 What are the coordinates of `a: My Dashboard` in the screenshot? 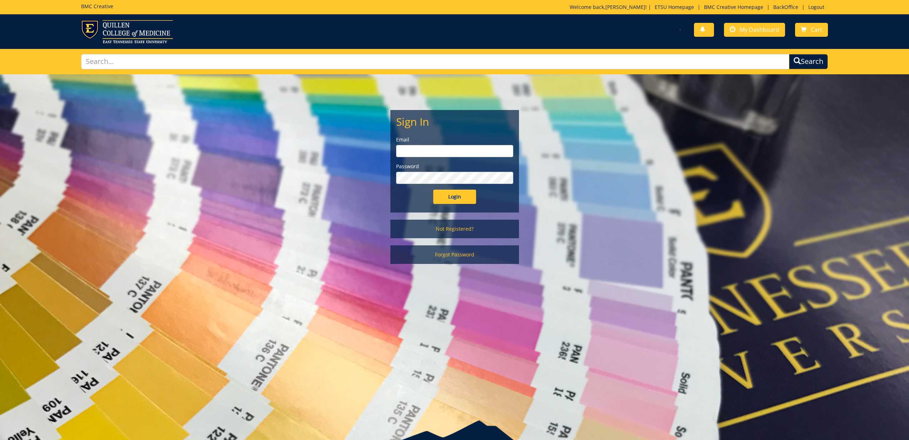 It's located at (755, 30).